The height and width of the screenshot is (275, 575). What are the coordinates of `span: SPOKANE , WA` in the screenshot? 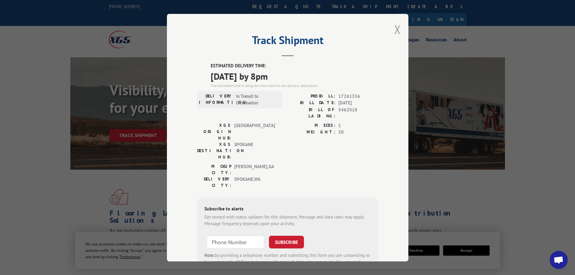 It's located at (254, 182).